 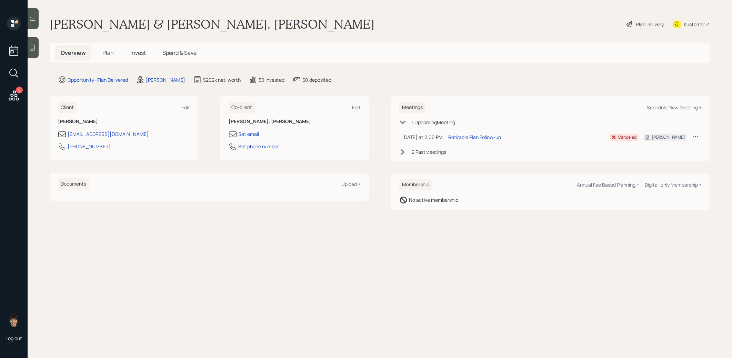 I want to click on h6: Meetings, so click(x=412, y=107).